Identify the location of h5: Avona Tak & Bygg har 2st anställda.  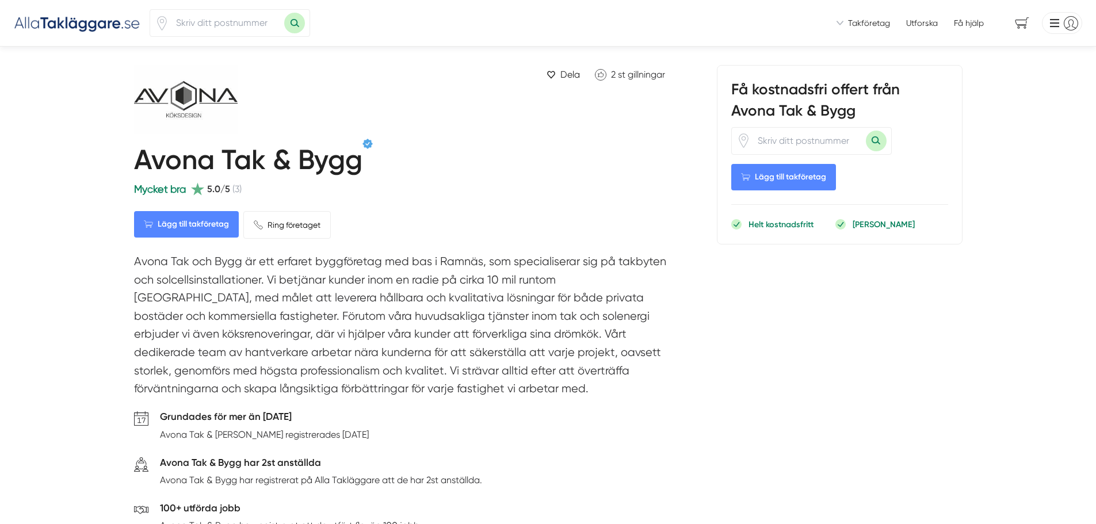
(321, 464).